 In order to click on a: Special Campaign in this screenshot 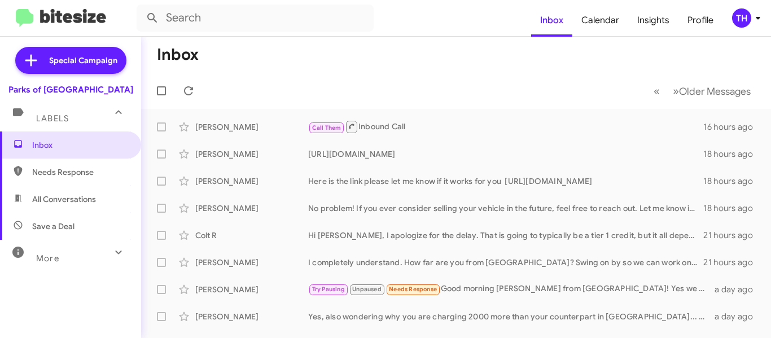, I will do `click(71, 60)`.